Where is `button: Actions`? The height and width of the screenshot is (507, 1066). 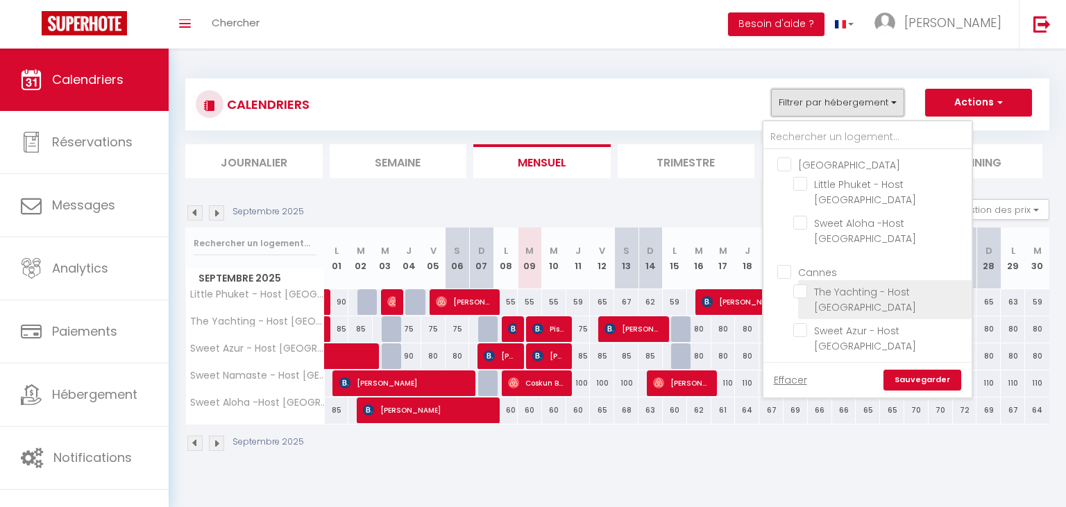
button: Actions is located at coordinates (979, 103).